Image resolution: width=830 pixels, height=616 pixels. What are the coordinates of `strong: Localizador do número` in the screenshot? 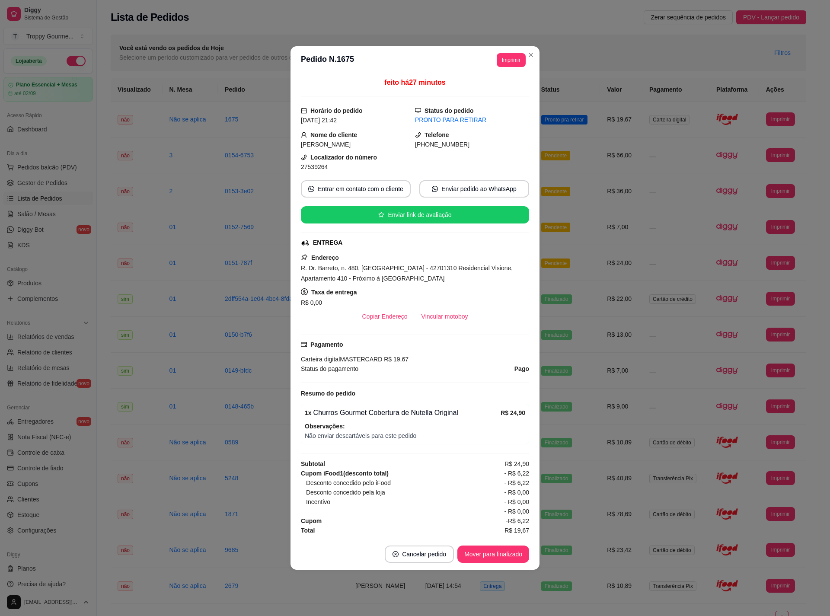 It's located at (344, 157).